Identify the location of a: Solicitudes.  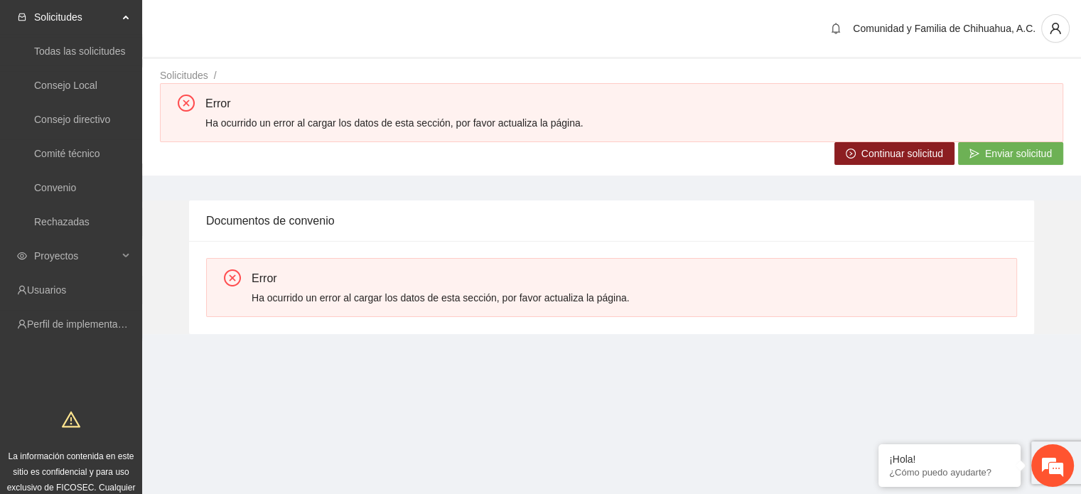
(184, 75).